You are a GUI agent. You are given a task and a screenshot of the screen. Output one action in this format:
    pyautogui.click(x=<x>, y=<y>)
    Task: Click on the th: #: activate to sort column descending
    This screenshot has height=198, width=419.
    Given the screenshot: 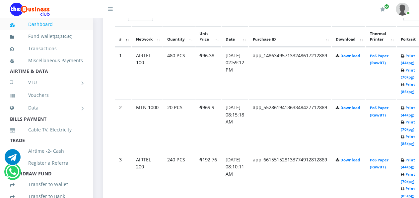 What is the action you would take?
    pyautogui.click(x=123, y=37)
    